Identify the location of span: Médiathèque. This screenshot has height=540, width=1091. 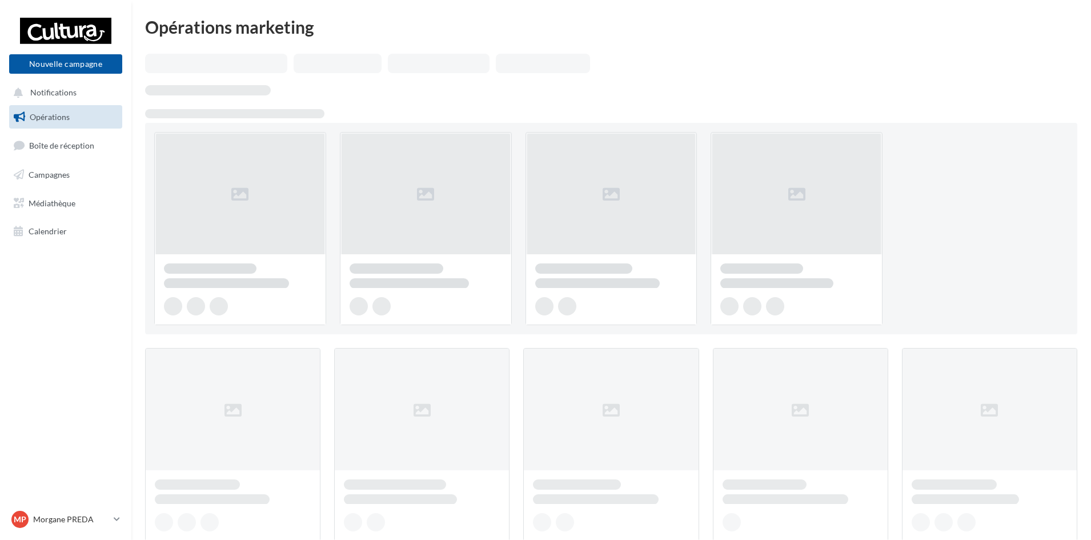
(52, 202).